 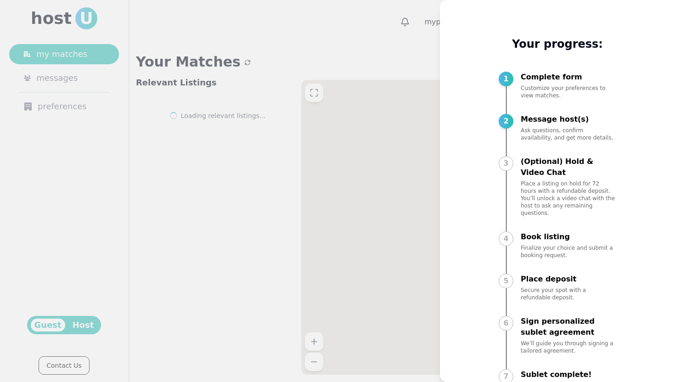 What do you see at coordinates (506, 323) in the screenshot?
I see `div: 6` at bounding box center [506, 323].